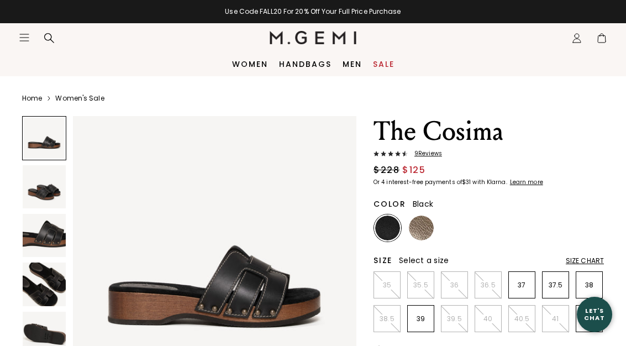 The height and width of the screenshot is (346, 626). What do you see at coordinates (24, 38) in the screenshot?
I see `button: Open site menu` at bounding box center [24, 38].